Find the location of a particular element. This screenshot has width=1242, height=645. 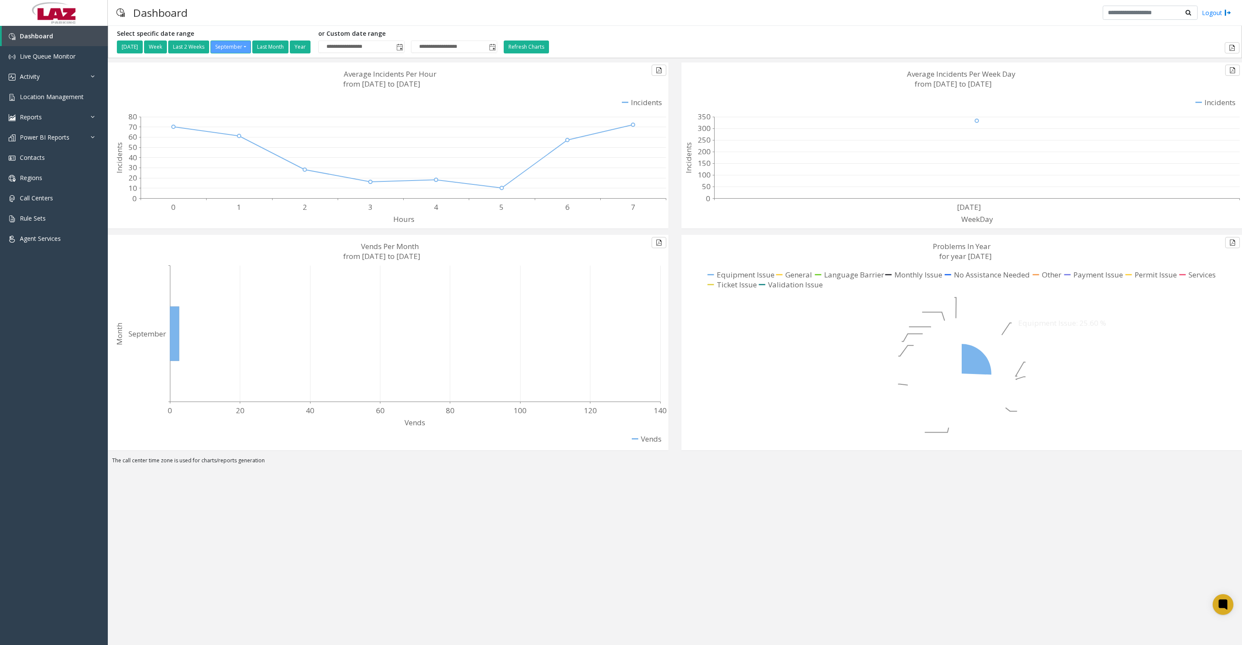

text: 7 is located at coordinates (633, 207).